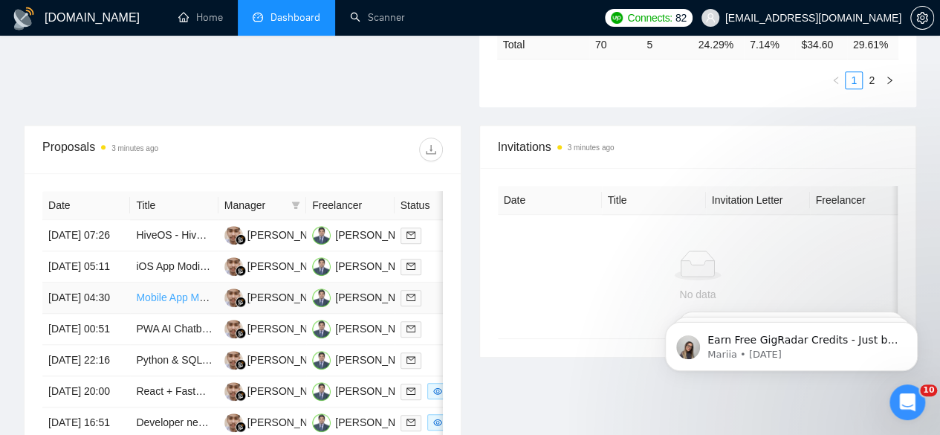 The height and width of the screenshot is (435, 940). Describe the element at coordinates (836, 80) in the screenshot. I see `li: Previous Page` at that location.